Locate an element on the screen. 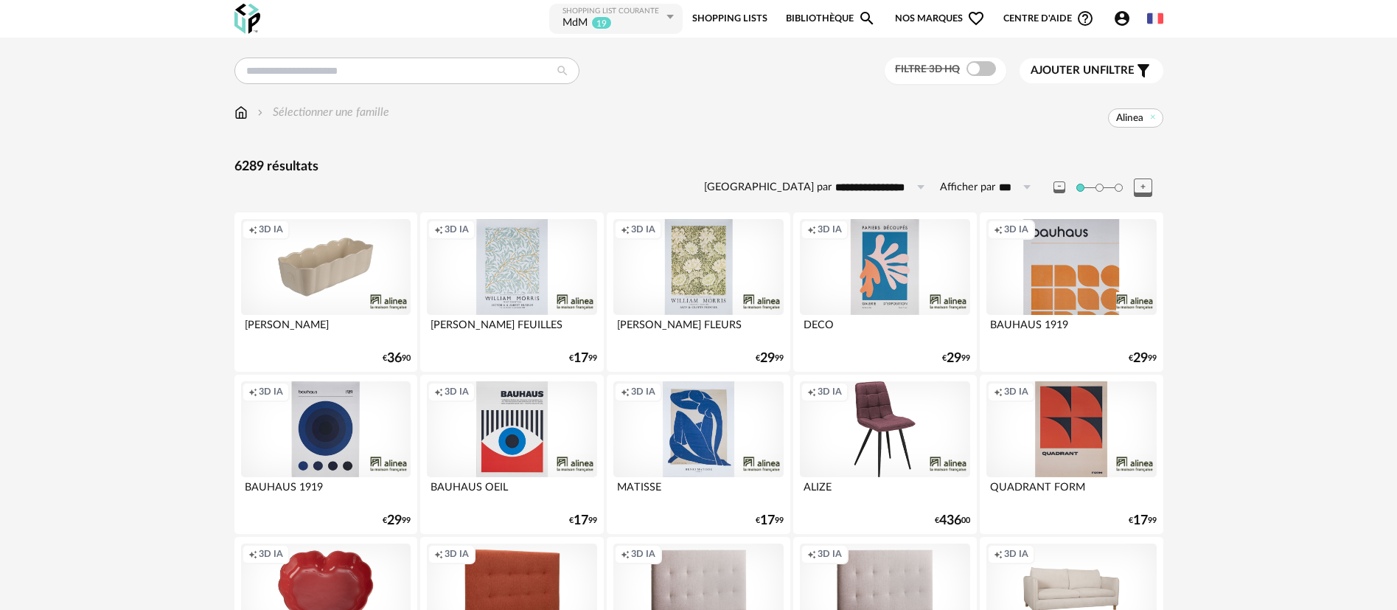  a: Creation icon 3D IA DECO €2999 is located at coordinates (885, 292).